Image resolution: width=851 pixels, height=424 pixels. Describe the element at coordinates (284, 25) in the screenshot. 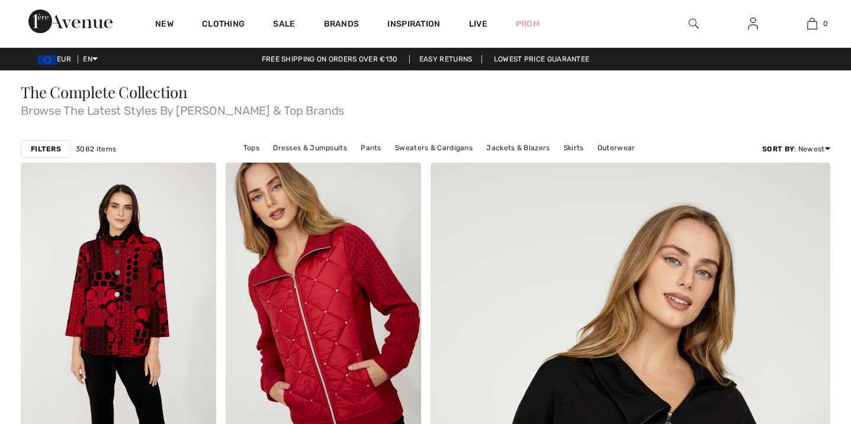

I see `a: Sale` at that location.